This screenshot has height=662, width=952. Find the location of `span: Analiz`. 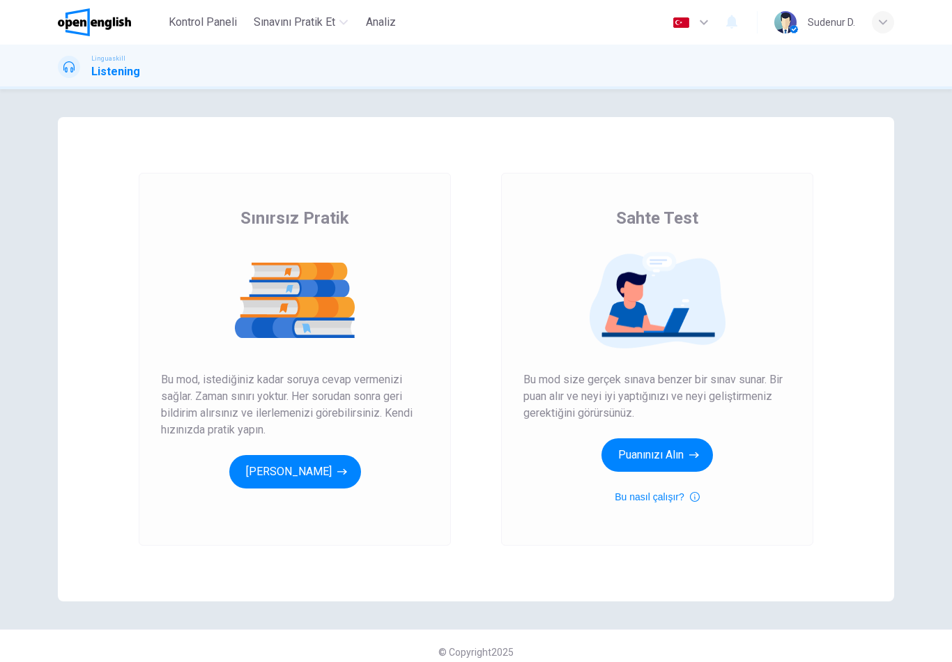

span: Analiz is located at coordinates (380, 22).